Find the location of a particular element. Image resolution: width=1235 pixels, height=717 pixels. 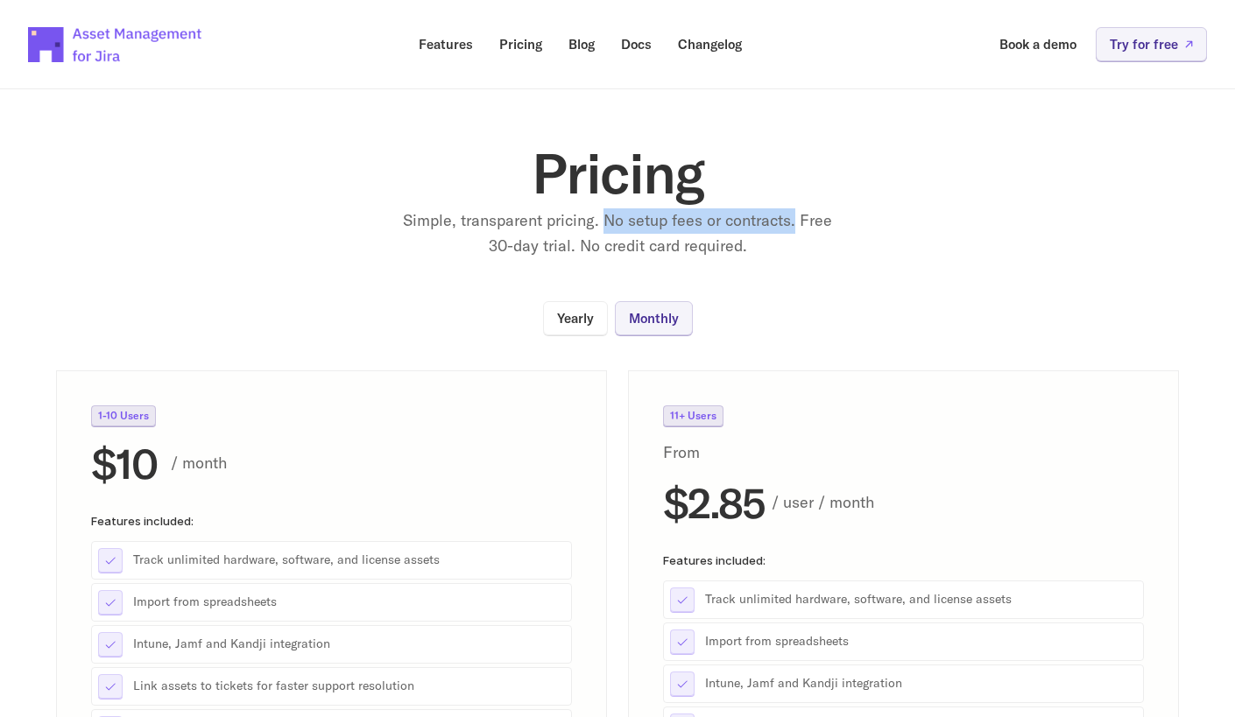

p: / user / month is located at coordinates (958, 502).